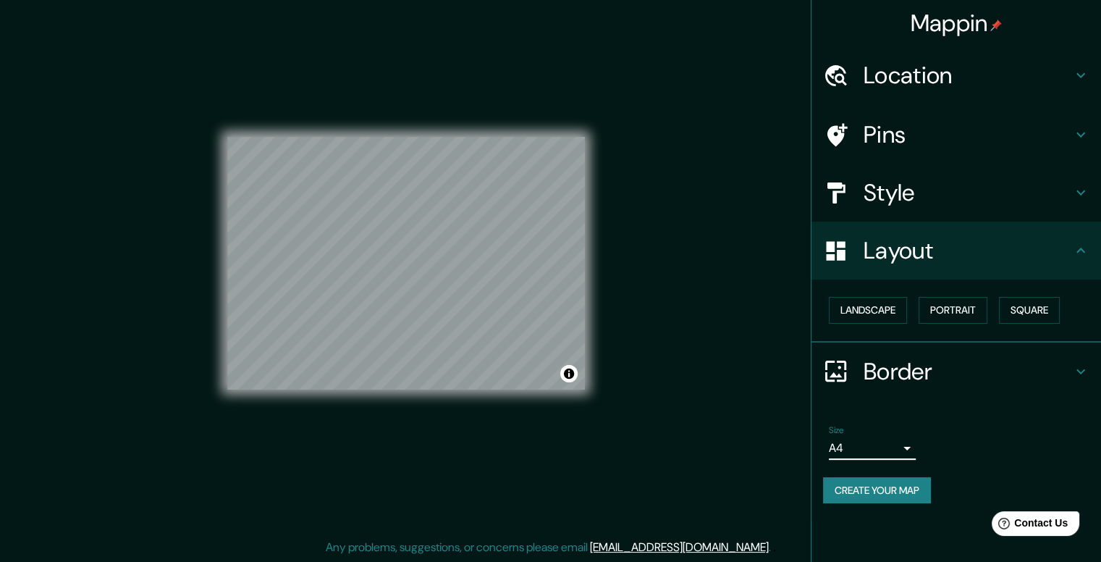 This screenshot has width=1101, height=562. I want to click on button: Landscape, so click(868, 310).